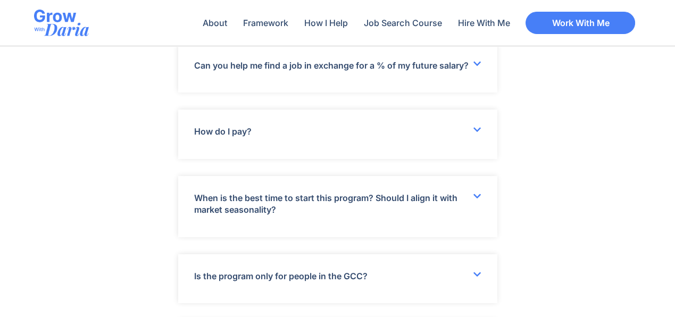 This screenshot has height=317, width=675. Describe the element at coordinates (338, 68) in the screenshot. I see `div: Can you help me find a job in exchange for a % of my future salary?` at that location.